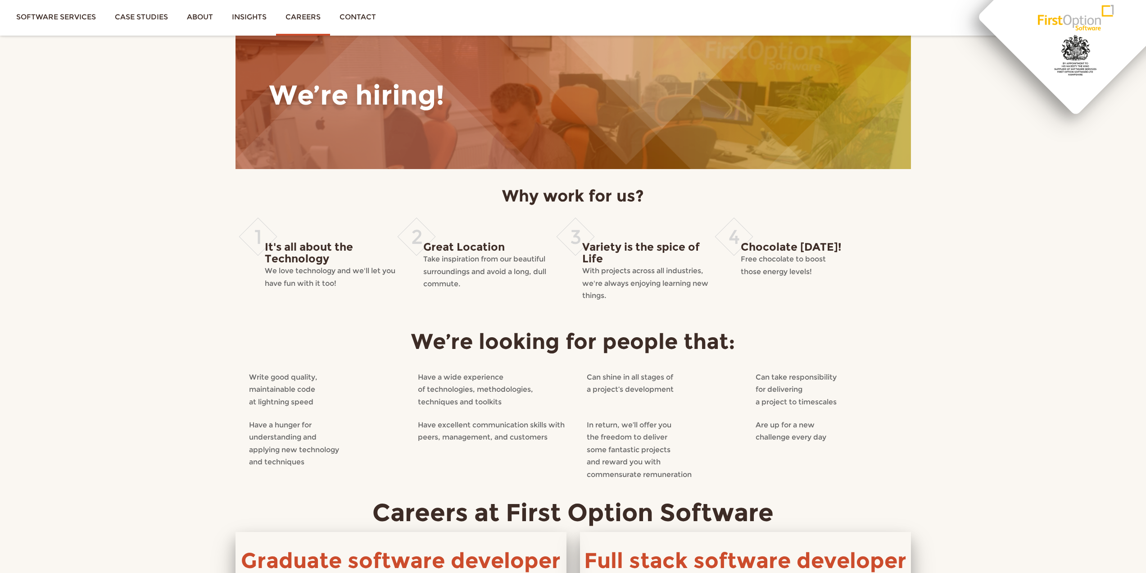 The height and width of the screenshot is (573, 1146). I want to click on p: Have excellent communication skills with peers, management, and customers, so click(496, 431).